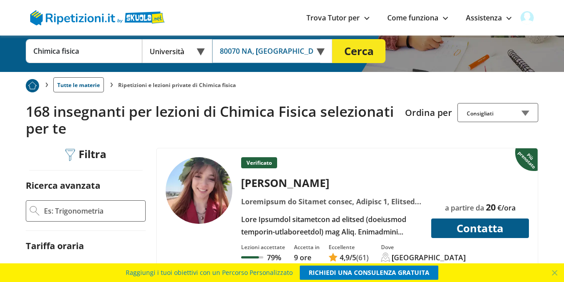  Describe the element at coordinates (489, 18) in the screenshot. I see `a: Assistenza` at that location.